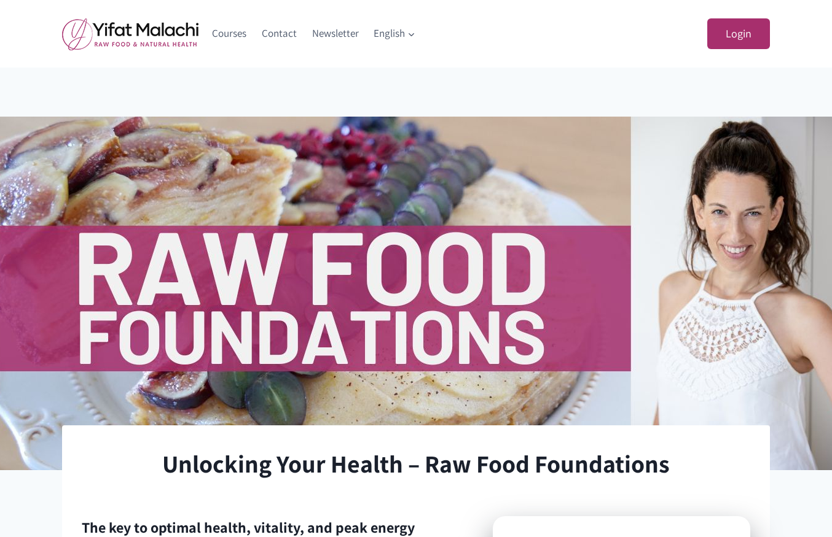  I want to click on a: Login, so click(738, 34).